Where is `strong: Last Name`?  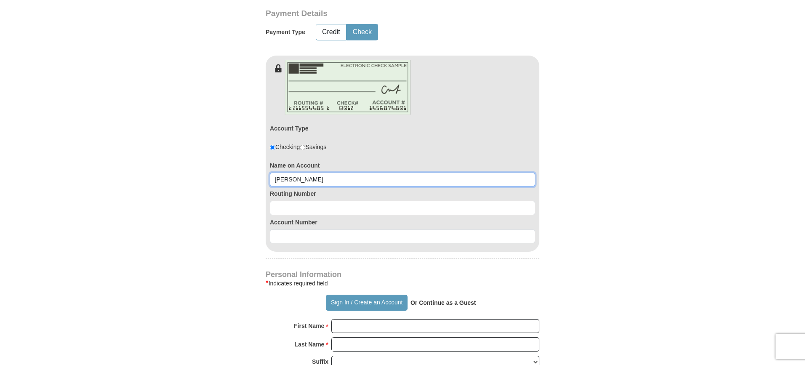
strong: Last Name is located at coordinates (309, 344).